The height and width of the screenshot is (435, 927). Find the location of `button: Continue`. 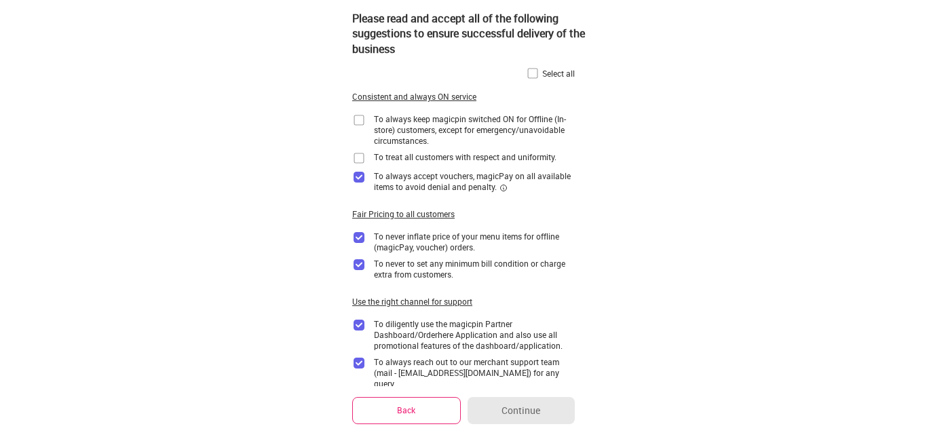

button: Continue is located at coordinates (521, 411).